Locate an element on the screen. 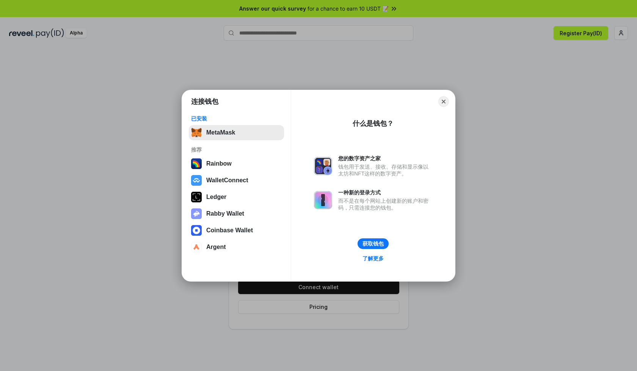  img: svg+xml,%3Csvg%20xmlns%3D%22http%3A%2F%2Fwww.w3.org%2F2000%2Fsvg%22%20width%3D%2228%22%20height%3... is located at coordinates (196, 197).